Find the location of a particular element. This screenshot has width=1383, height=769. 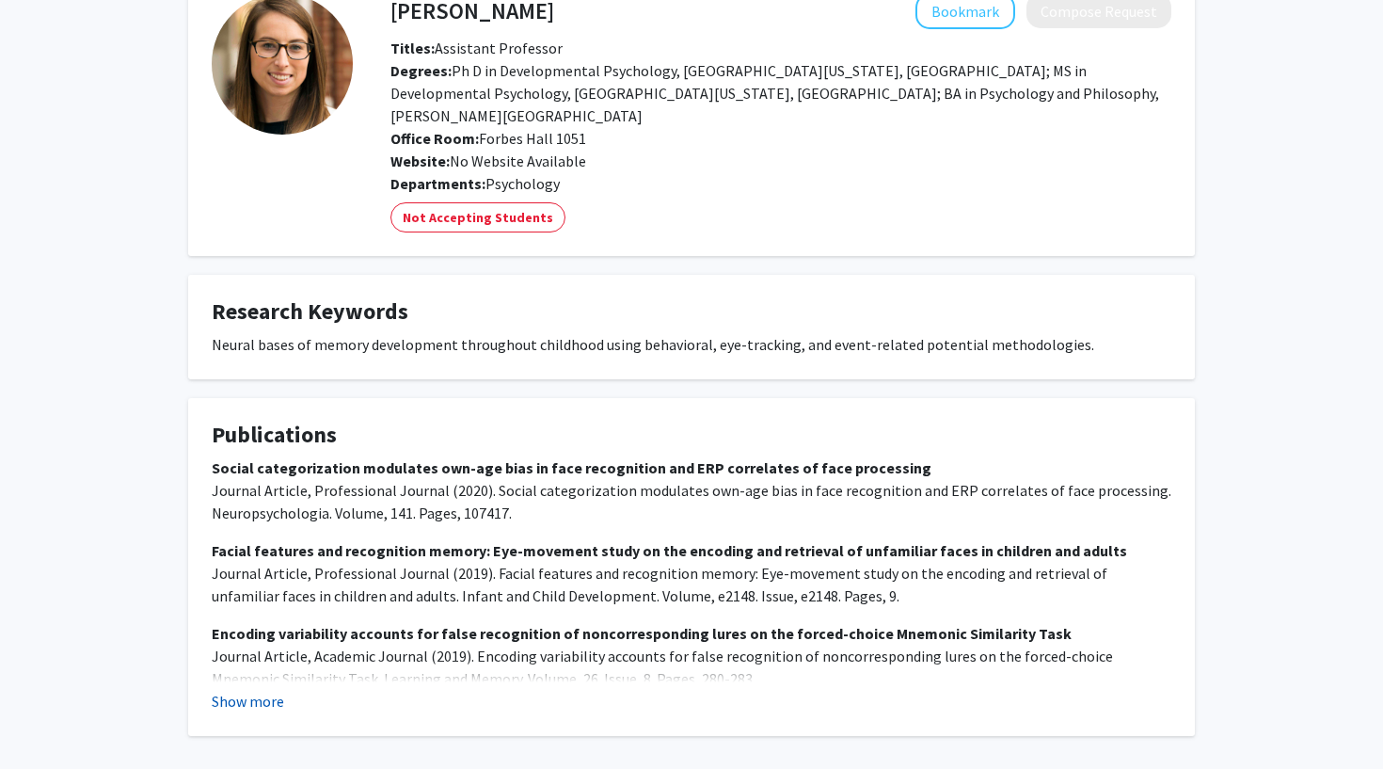

b: Departments: is located at coordinates (437, 183).